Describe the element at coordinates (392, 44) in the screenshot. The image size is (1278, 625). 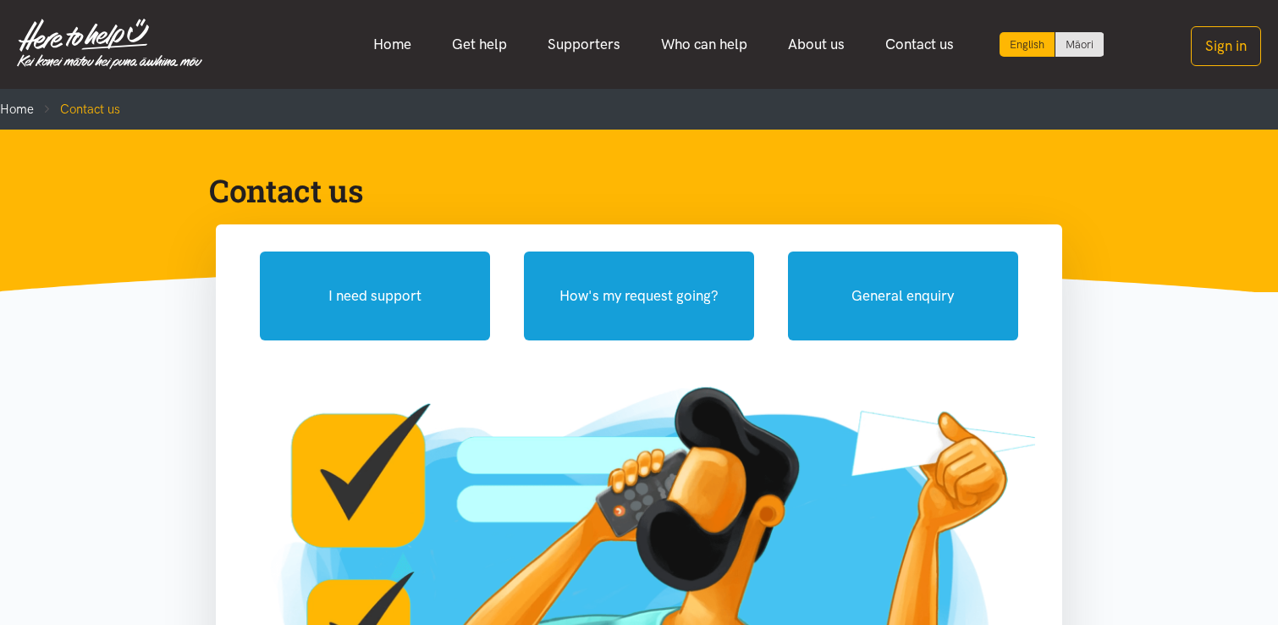
I see `a: Home` at that location.